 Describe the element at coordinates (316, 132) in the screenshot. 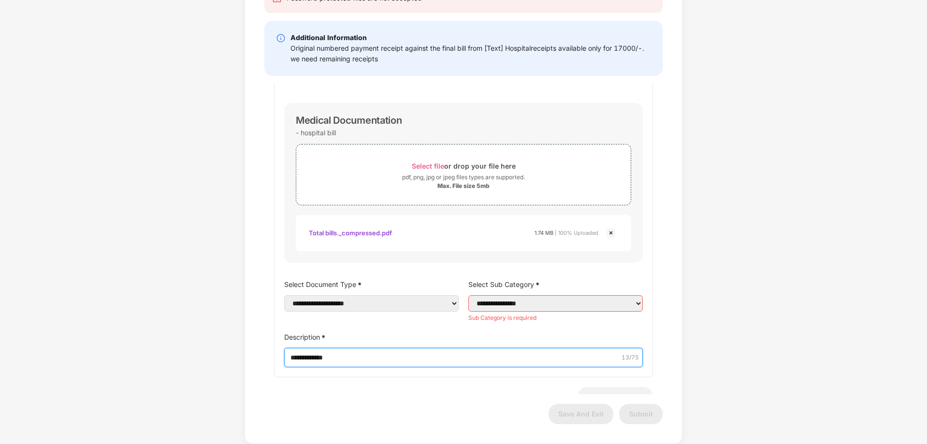

I see `div: - hospital bill` at that location.